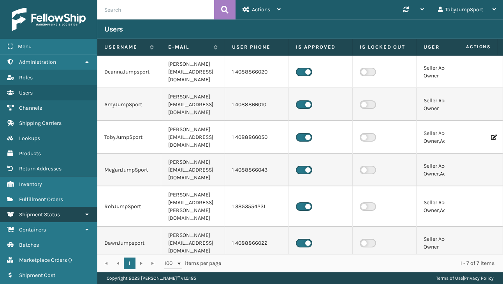 The width and height of the screenshot is (503, 284). I want to click on td: 1 4088866010, so click(257, 105).